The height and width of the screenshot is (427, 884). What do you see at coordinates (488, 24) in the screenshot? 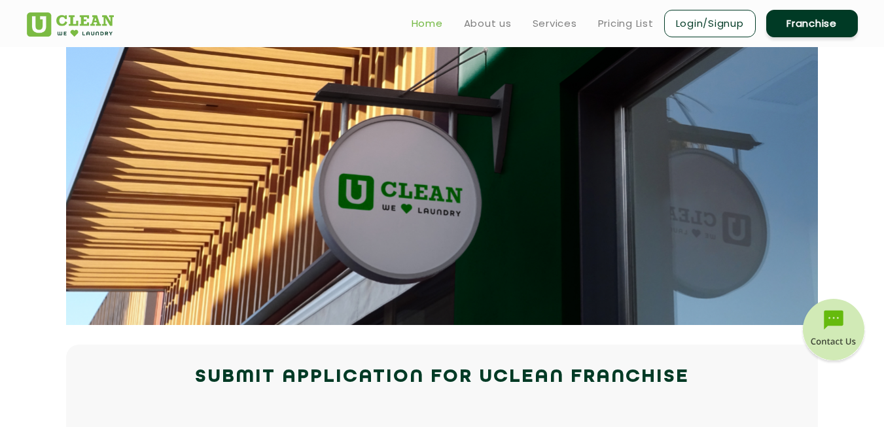
I see `a: About us` at bounding box center [488, 24].